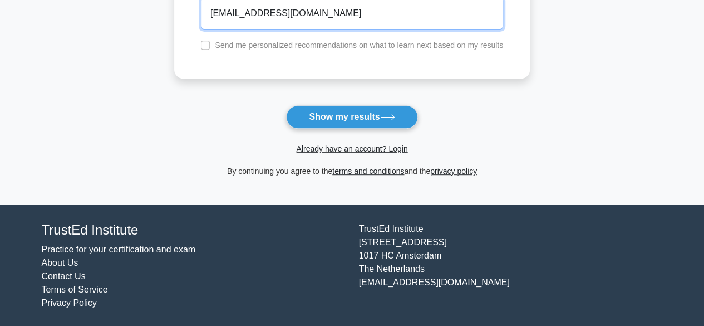  What do you see at coordinates (119, 249) in the screenshot?
I see `a: Practice for your certification and exam` at bounding box center [119, 249].